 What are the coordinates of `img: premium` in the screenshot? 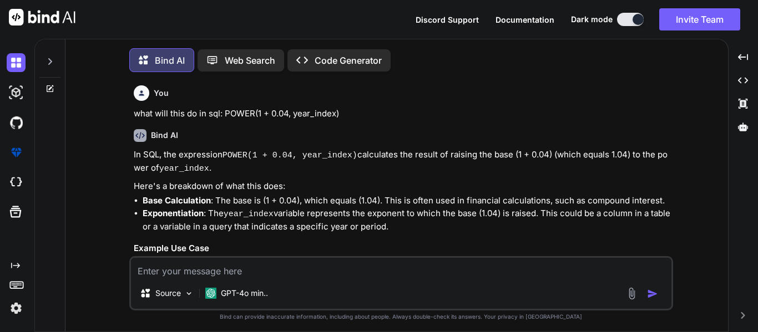 It's located at (16, 153).